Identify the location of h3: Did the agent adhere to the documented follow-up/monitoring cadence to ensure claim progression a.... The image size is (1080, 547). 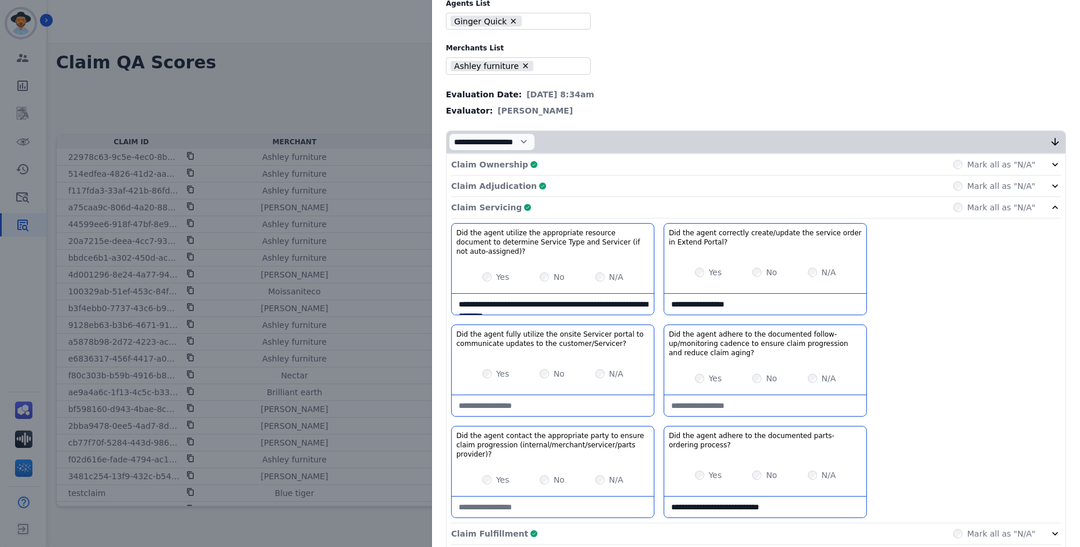
(765, 343).